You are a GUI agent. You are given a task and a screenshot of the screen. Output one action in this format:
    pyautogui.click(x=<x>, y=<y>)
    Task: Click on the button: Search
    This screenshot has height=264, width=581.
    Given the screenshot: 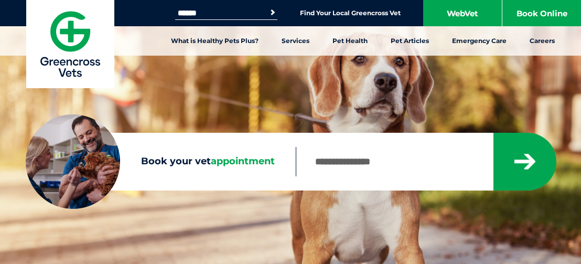 What is the action you would take?
    pyautogui.click(x=273, y=13)
    